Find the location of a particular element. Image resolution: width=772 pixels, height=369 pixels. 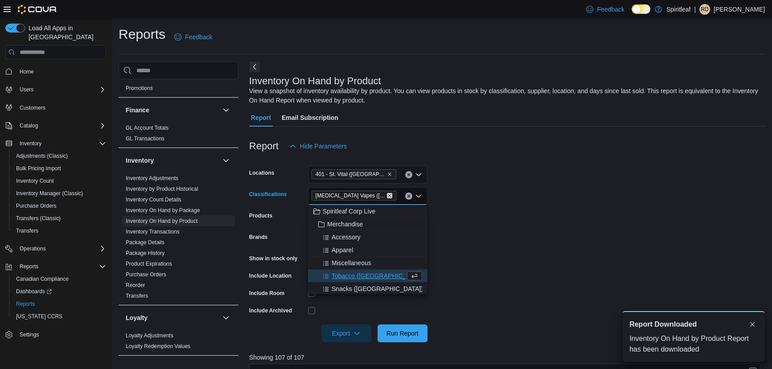

label: Locations is located at coordinates (262, 173).